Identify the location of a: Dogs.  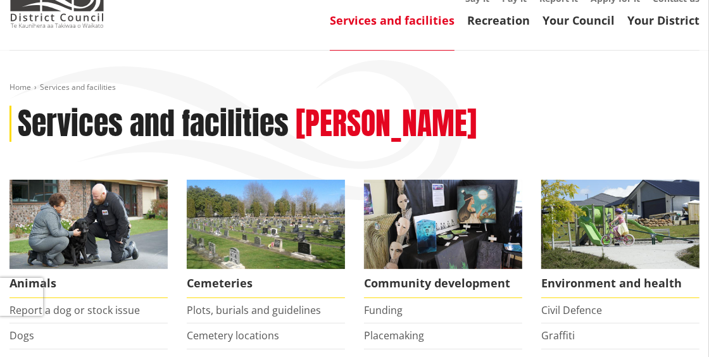
(22, 336).